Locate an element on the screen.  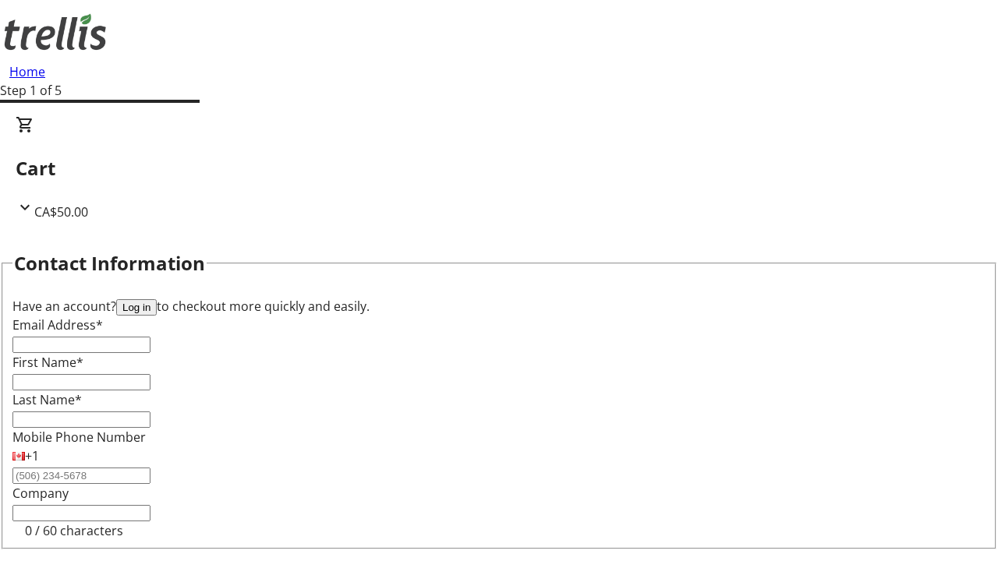
div: Have an account? to checkout more quickly and easily. is located at coordinates (499, 306).